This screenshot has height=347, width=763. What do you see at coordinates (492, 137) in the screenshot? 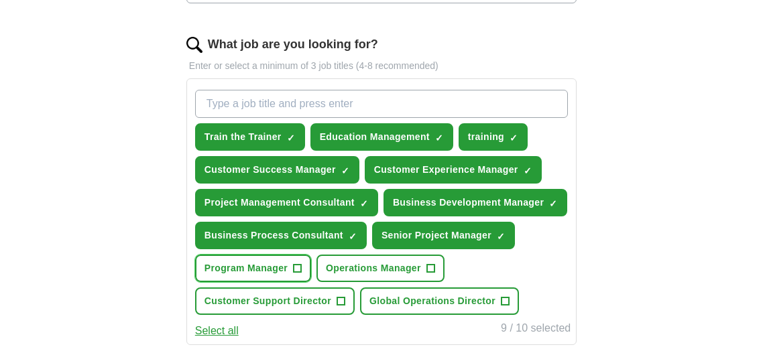
I see `button: training✓` at bounding box center [492, 137].